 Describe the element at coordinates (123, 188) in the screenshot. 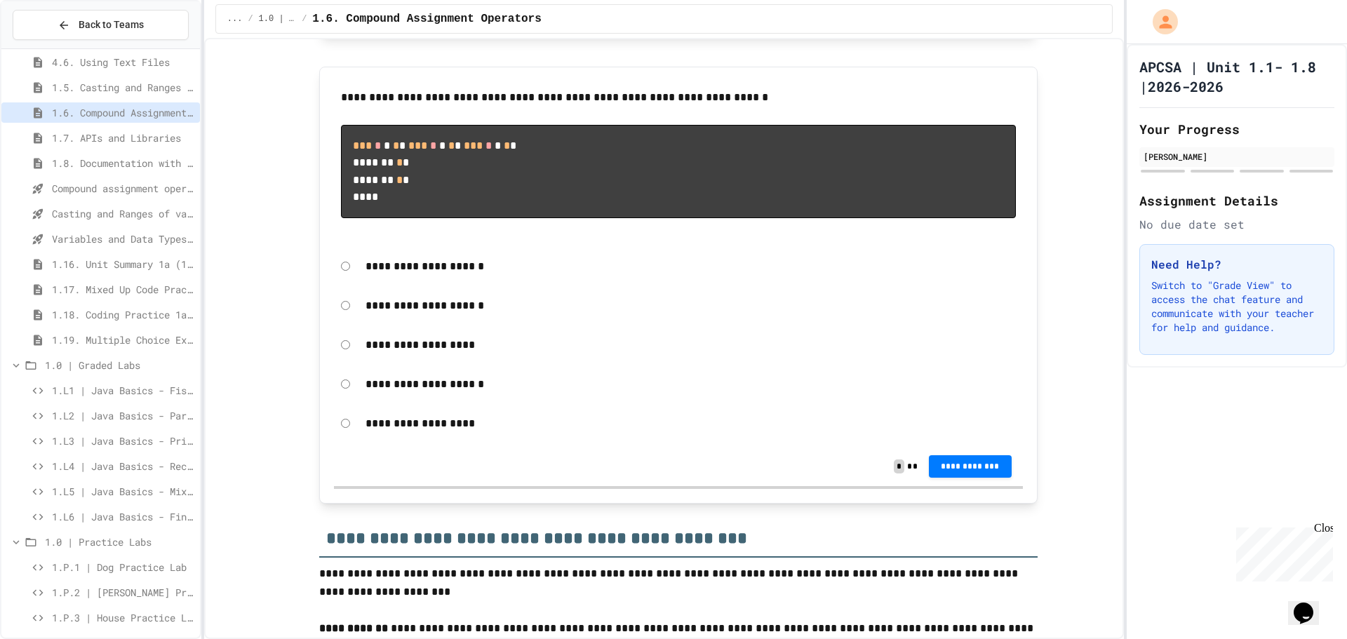

I see `span: Compound assignment operators - Quiz` at that location.